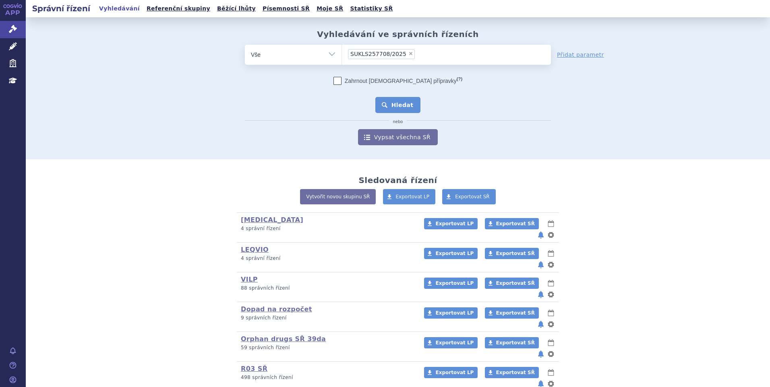  I want to click on i: nebo, so click(398, 122).